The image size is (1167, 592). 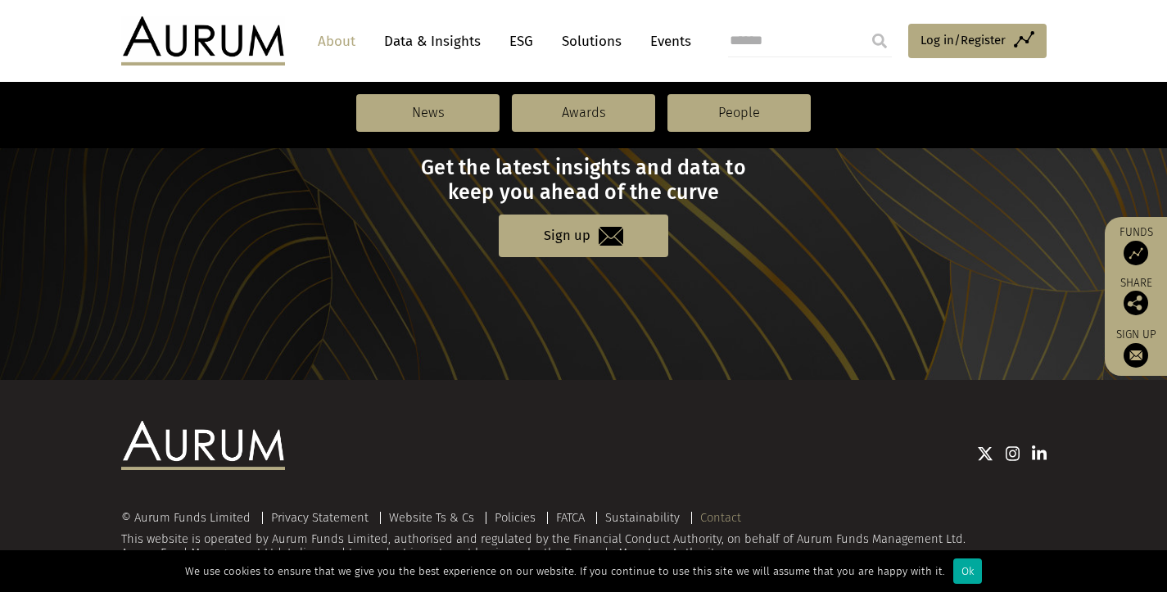 What do you see at coordinates (336, 41) in the screenshot?
I see `a: About` at bounding box center [336, 41].